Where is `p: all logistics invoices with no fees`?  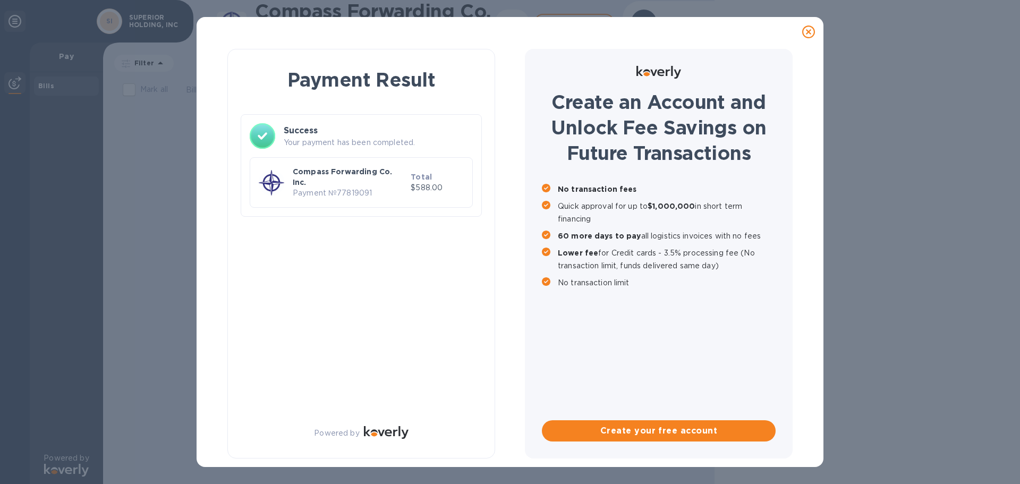
p: all logistics invoices with no fees is located at coordinates (667, 236).